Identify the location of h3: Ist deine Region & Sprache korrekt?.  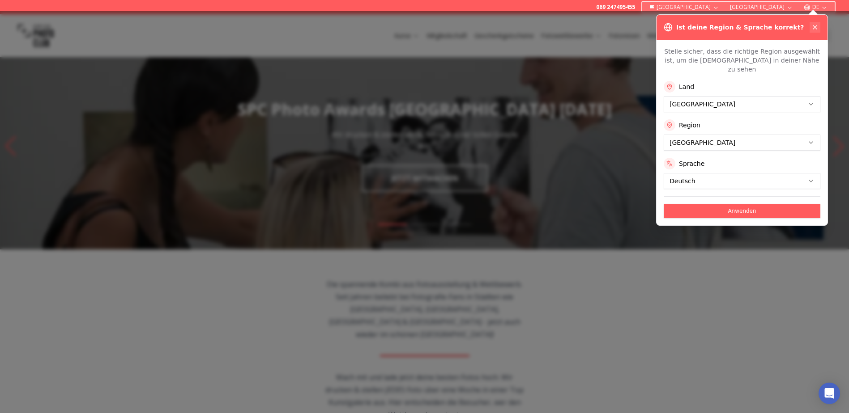
(740, 27).